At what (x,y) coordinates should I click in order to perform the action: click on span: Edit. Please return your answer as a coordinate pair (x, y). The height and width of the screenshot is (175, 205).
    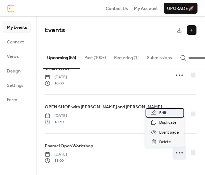
    Looking at the image, I should click on (163, 113).